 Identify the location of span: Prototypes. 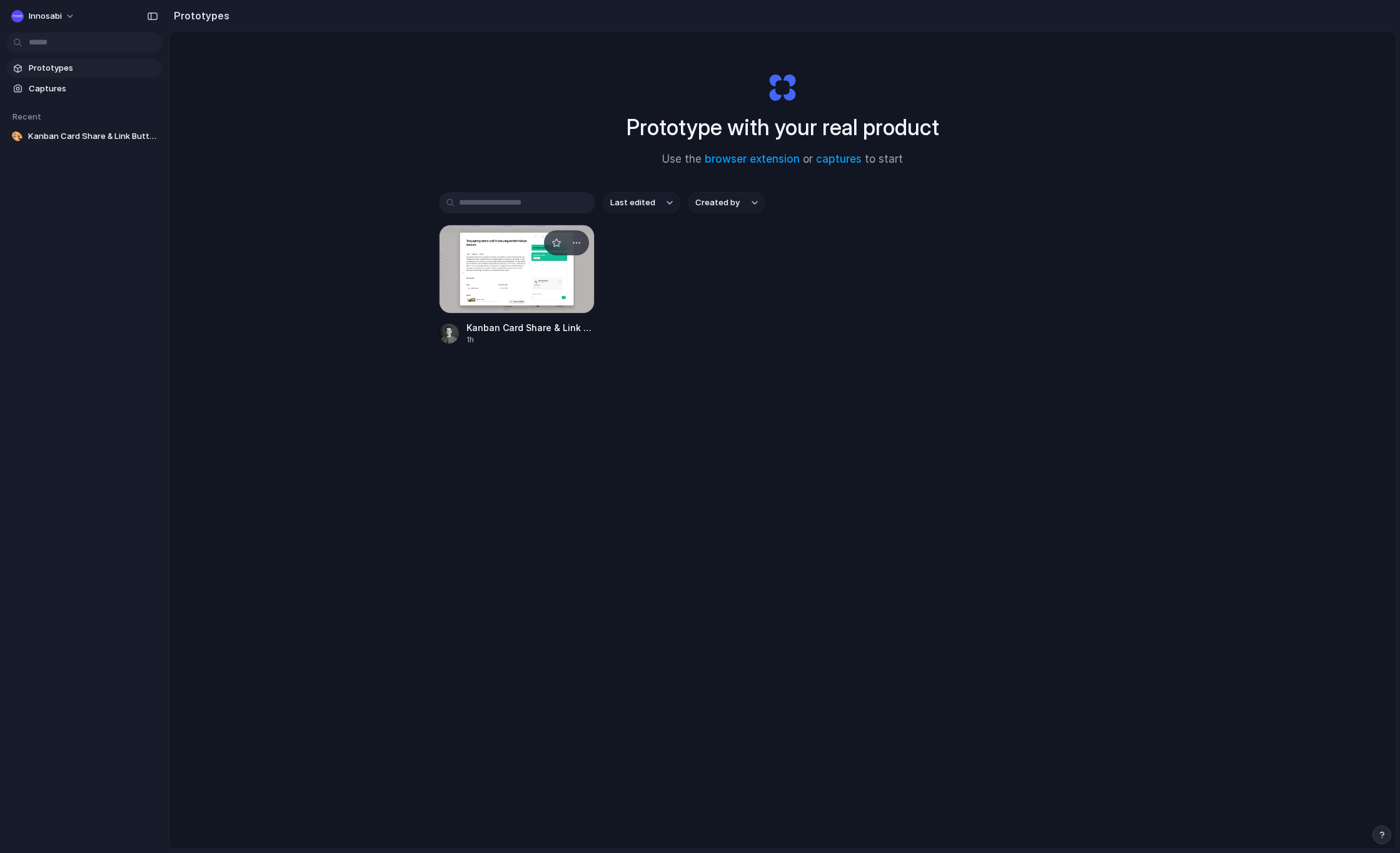
(93, 68).